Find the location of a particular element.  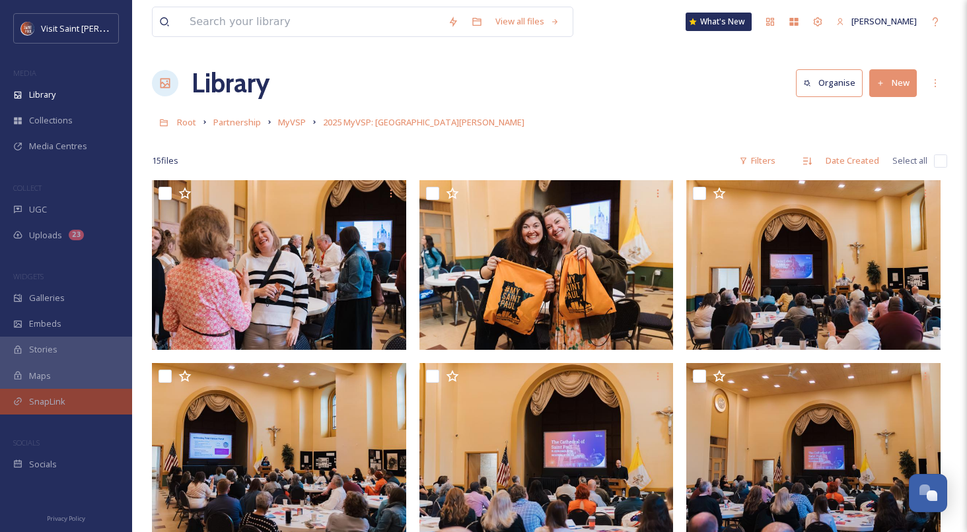

img: MyVSP_Cathedral (12).jpg is located at coordinates (813, 265).